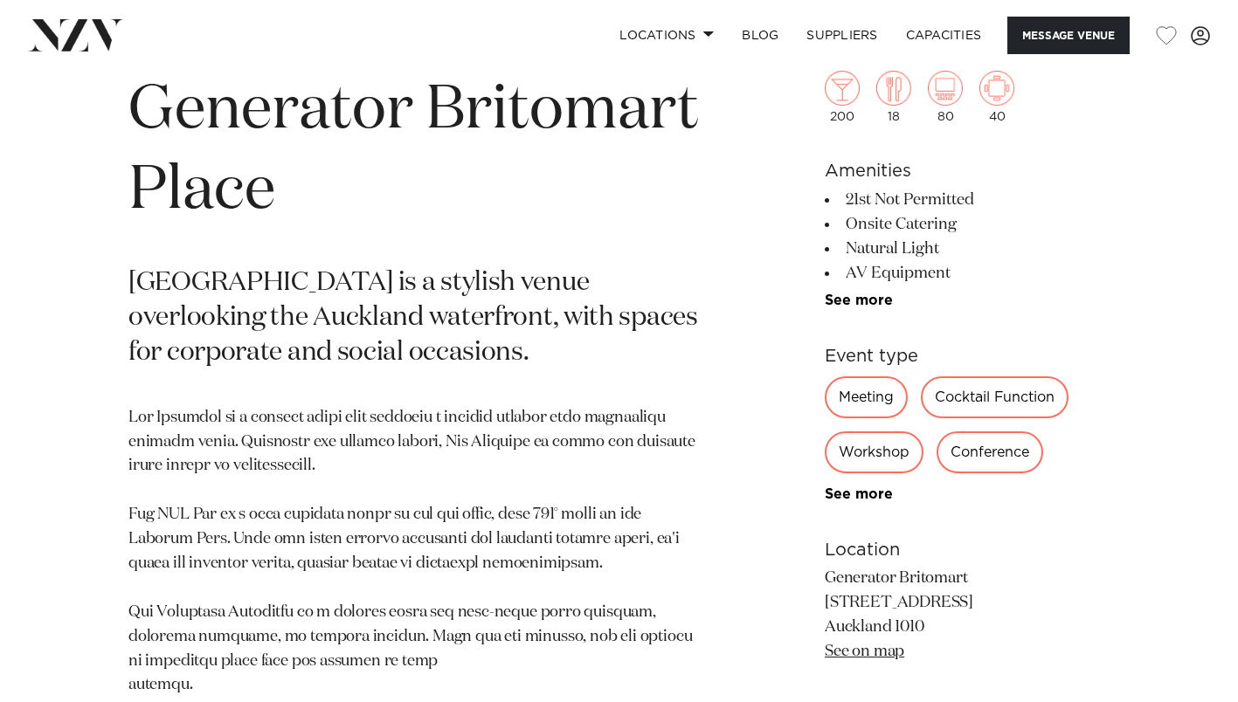 The image size is (1238, 702). I want to click on button: Message Venue, so click(1068, 35).